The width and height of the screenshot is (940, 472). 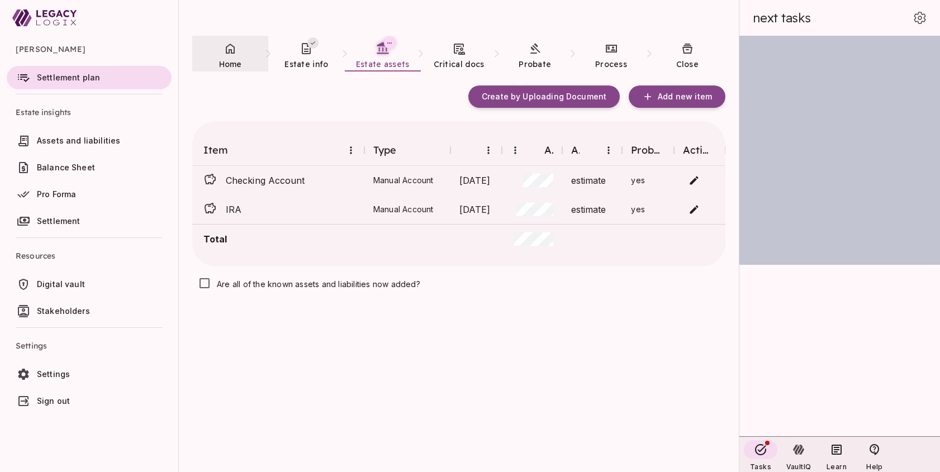 I want to click on span: Estate insights, so click(x=89, y=112).